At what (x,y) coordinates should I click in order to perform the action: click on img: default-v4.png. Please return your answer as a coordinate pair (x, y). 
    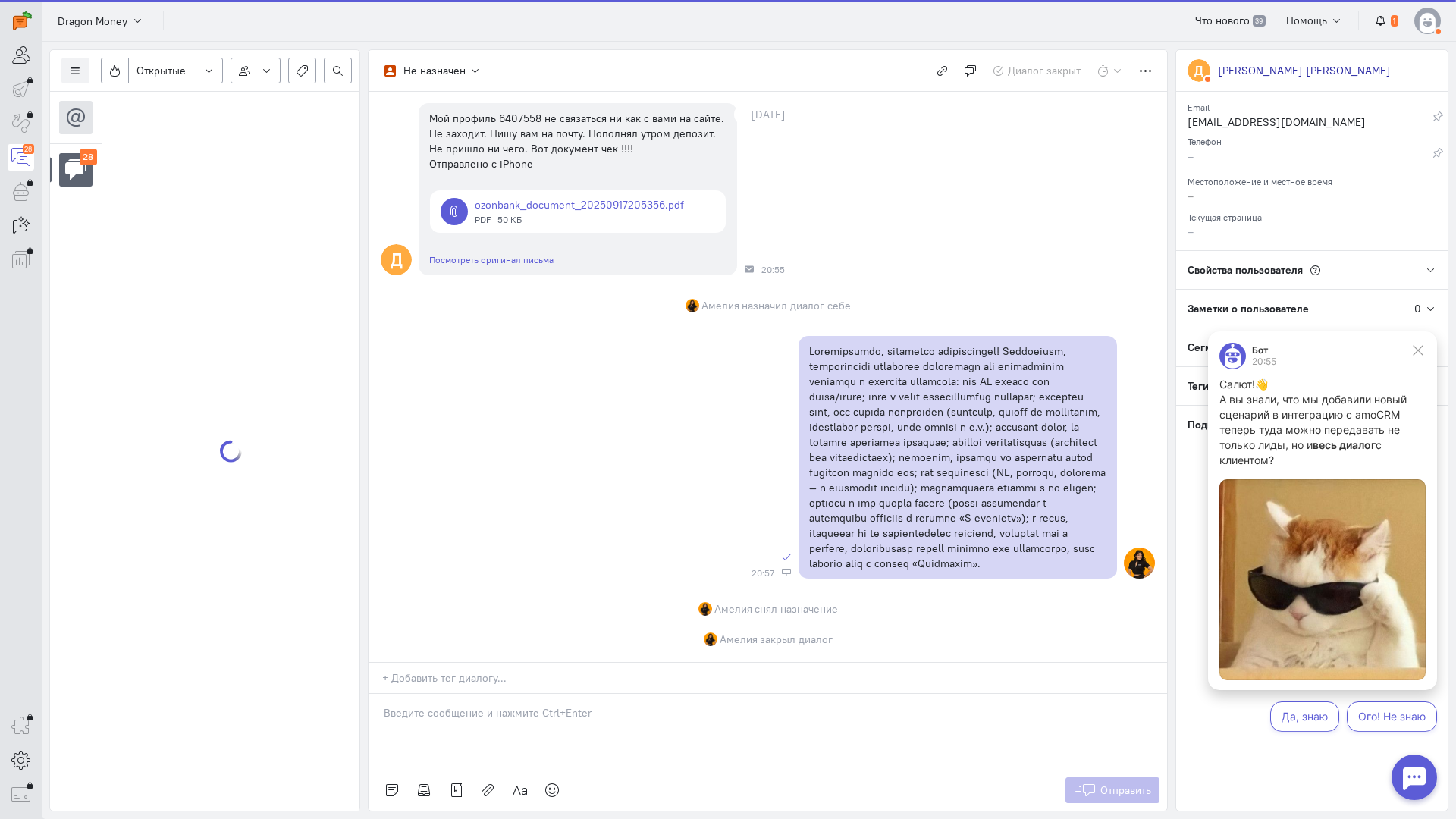
    Looking at the image, I should click on (1427, 21).